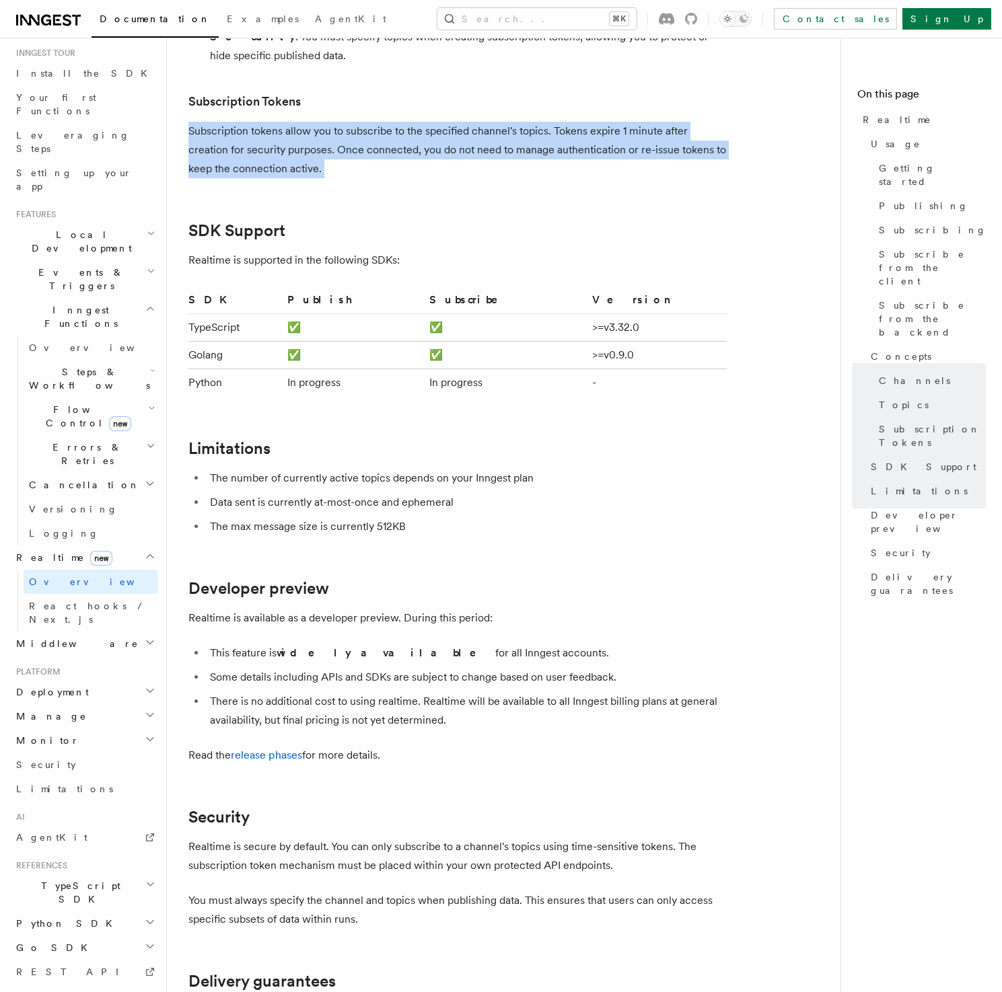 Image resolution: width=1002 pixels, height=992 pixels. I want to click on a: Getting started, so click(929, 175).